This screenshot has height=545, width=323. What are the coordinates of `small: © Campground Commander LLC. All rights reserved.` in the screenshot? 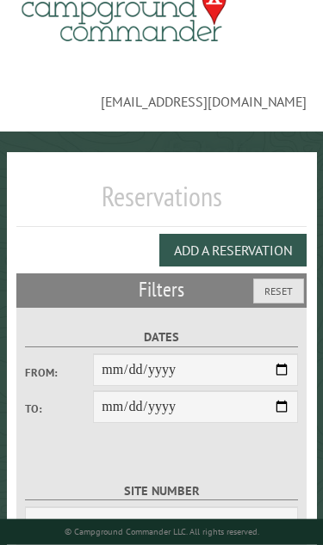 It's located at (162, 531).